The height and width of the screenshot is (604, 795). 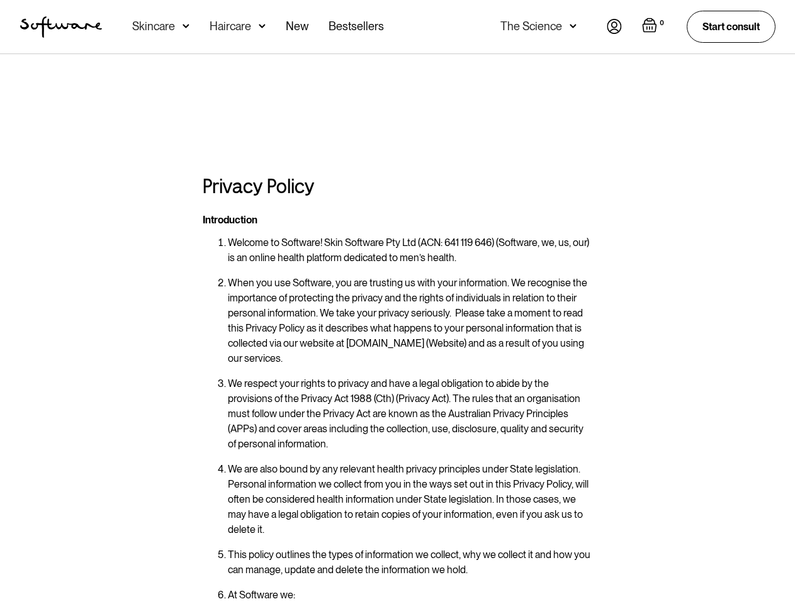 I want to click on strong: Introduction, so click(x=230, y=220).